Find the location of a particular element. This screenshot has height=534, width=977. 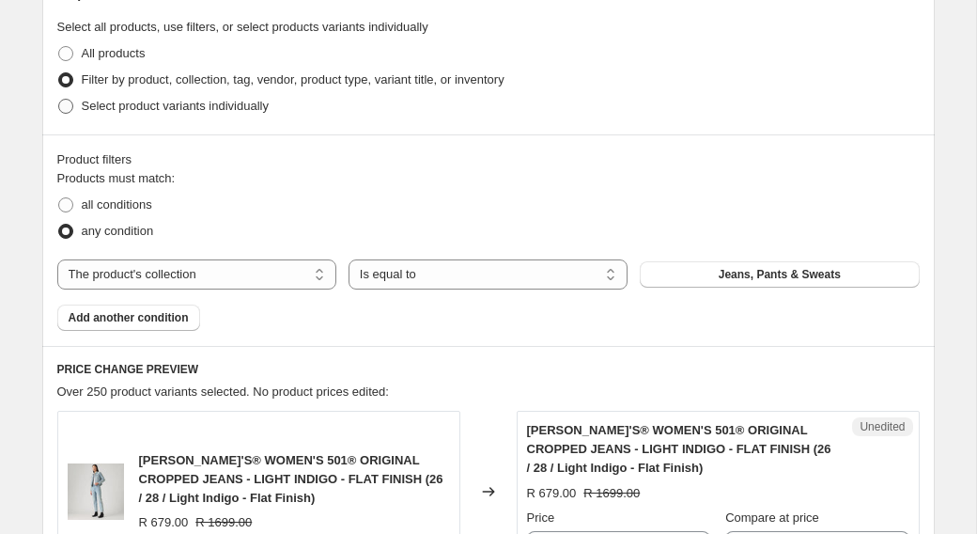

button: Add another condition is located at coordinates (129, 318).